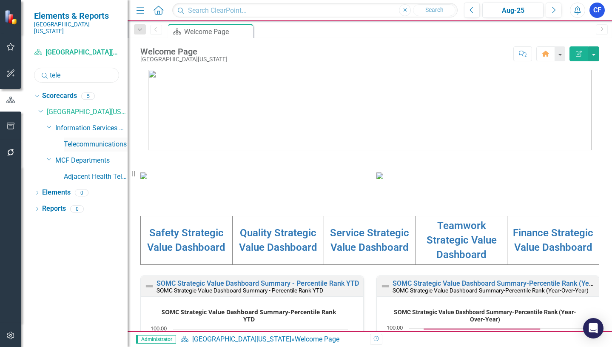 This screenshot has width=612, height=347. What do you see at coordinates (258, 283) in the screenshot?
I see `a: SOMC Strategic Value Dashboard Summary - Percentile Rank YTD` at bounding box center [258, 283].